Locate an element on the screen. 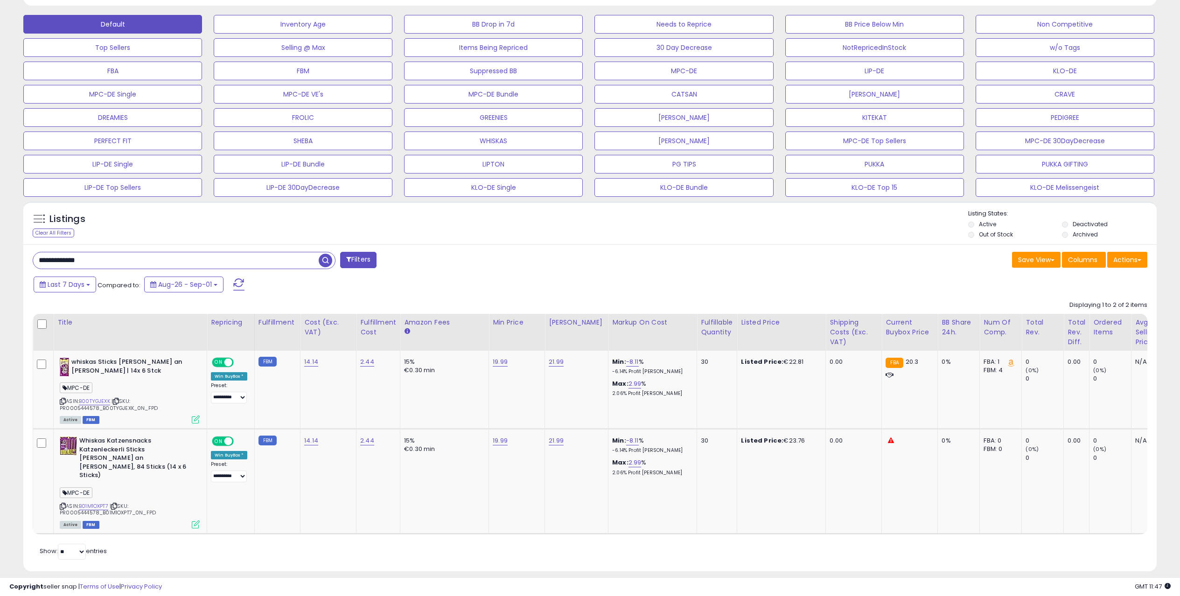  div: BB Share 24h. is located at coordinates (958, 327).